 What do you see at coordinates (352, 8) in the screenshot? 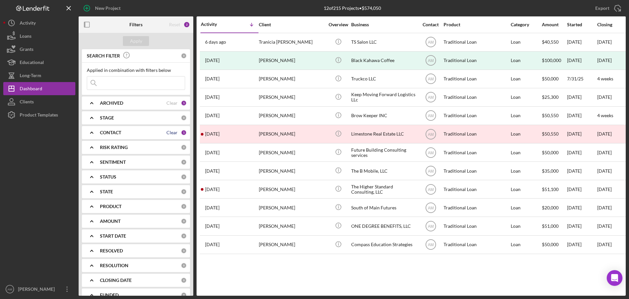
I see `div: 12 of 215 Projects • $574,050` at bounding box center [352, 8].